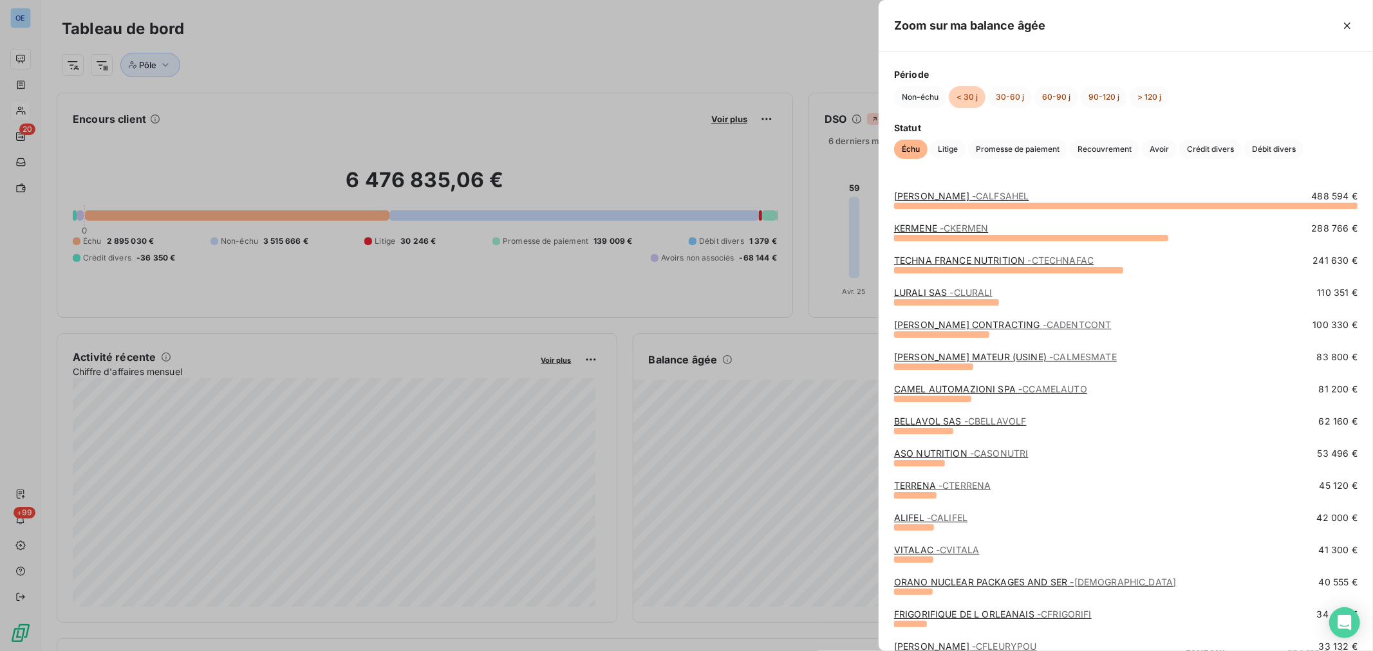 The width and height of the screenshot is (1373, 651). Describe the element at coordinates (1010, 97) in the screenshot. I see `button: 30-60 j` at that location.